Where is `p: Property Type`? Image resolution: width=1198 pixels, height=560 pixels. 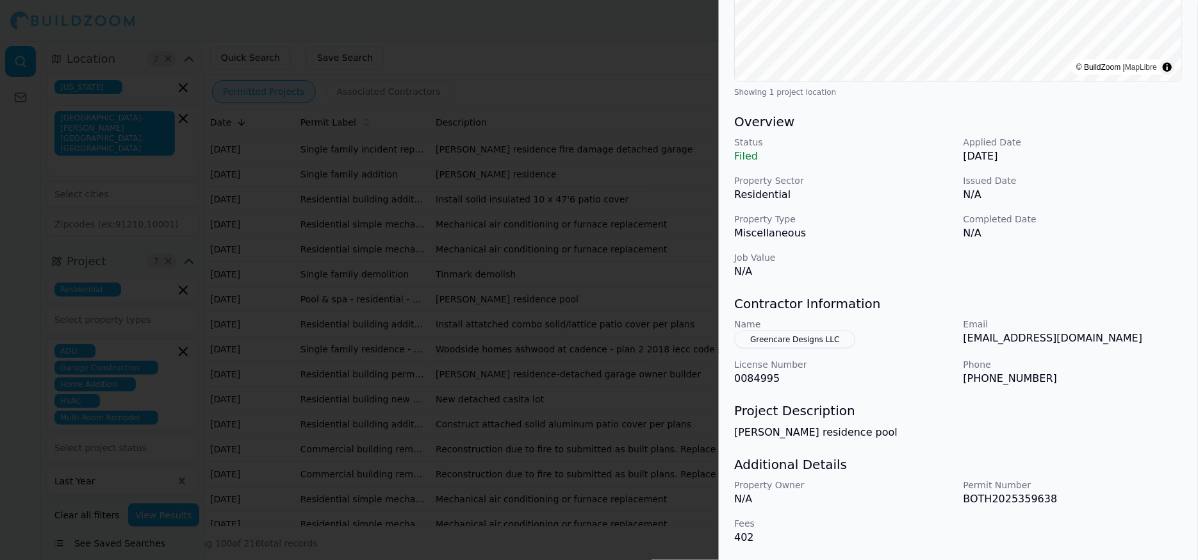 p: Property Type is located at coordinates (845, 219).